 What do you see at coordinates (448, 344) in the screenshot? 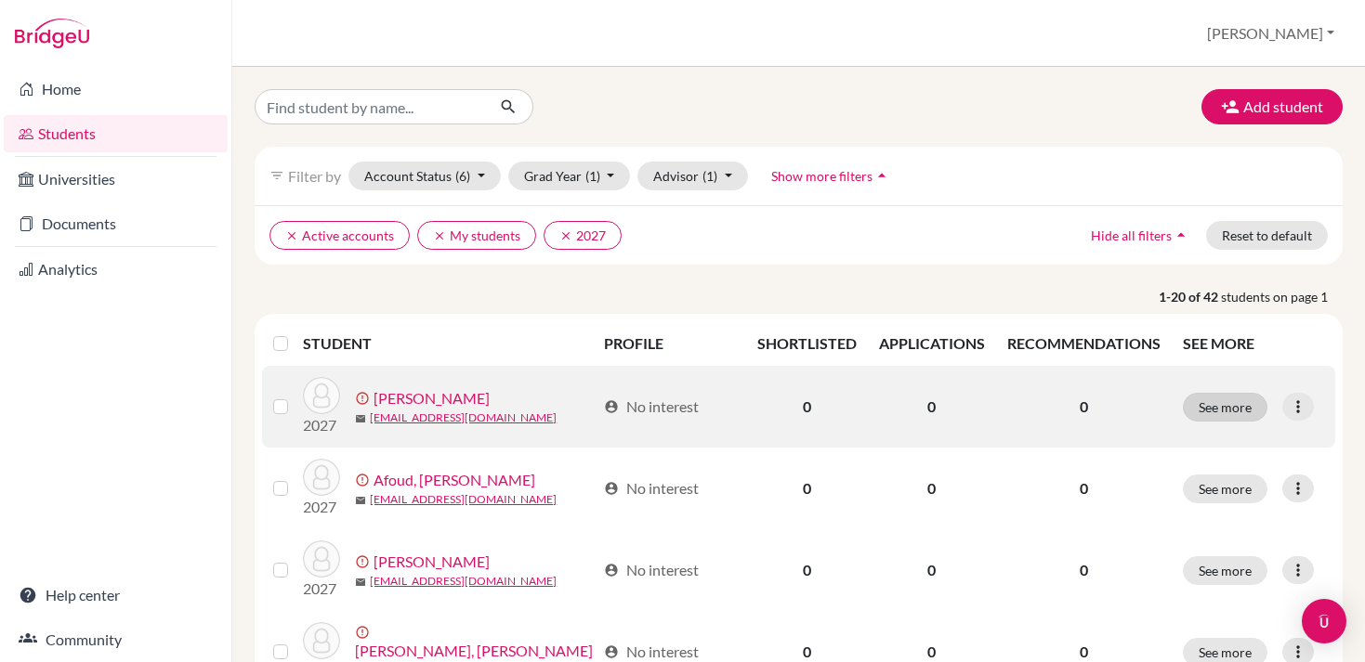
I see `th: STUDENT` at bounding box center [448, 344].